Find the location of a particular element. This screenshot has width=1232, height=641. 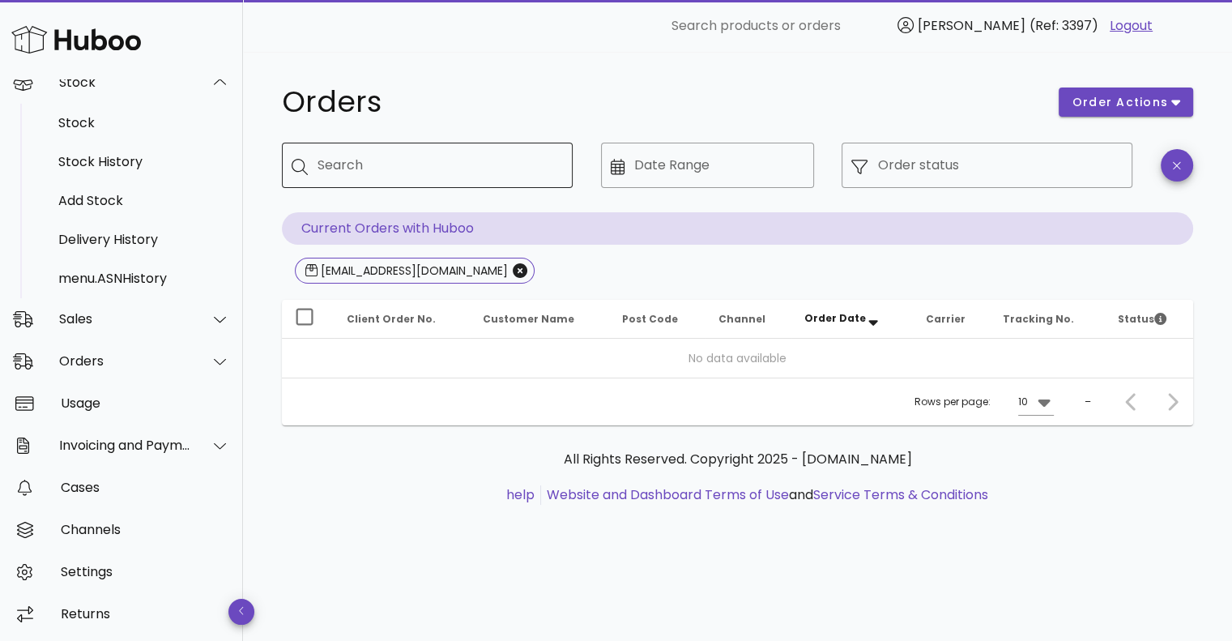

a: help is located at coordinates (520, 494).